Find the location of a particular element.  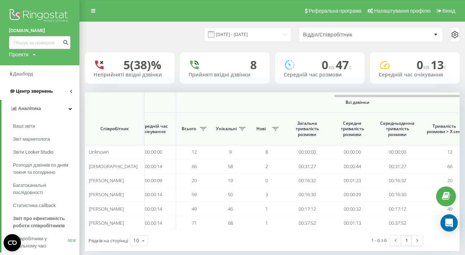

a: Розподіл дзвінків по дням тижня та погодинно is located at coordinates (46, 169).